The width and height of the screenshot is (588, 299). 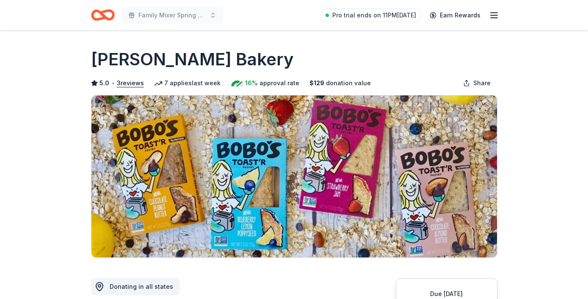 I want to click on a: Earn Rewards, so click(x=455, y=15).